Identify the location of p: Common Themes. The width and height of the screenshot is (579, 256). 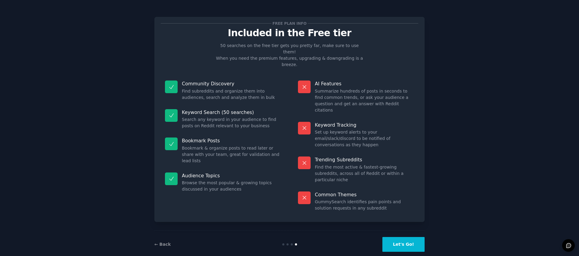
(364, 195).